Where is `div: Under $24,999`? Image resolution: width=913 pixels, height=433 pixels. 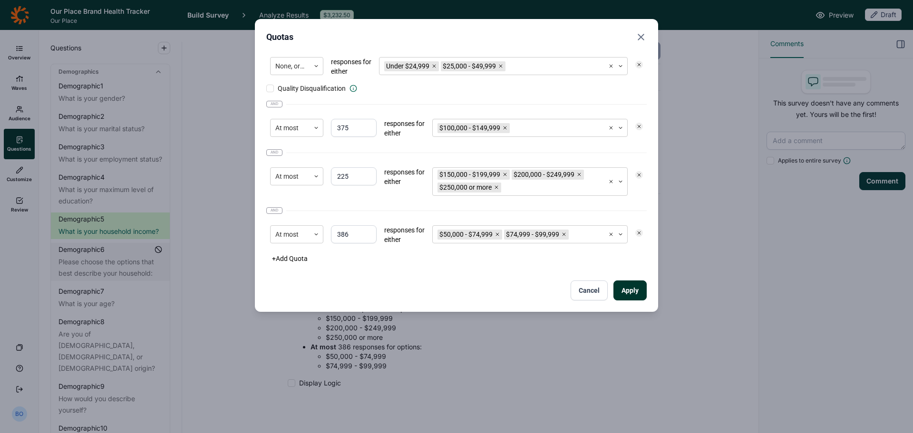 div: Under $24,999 is located at coordinates (408, 66).